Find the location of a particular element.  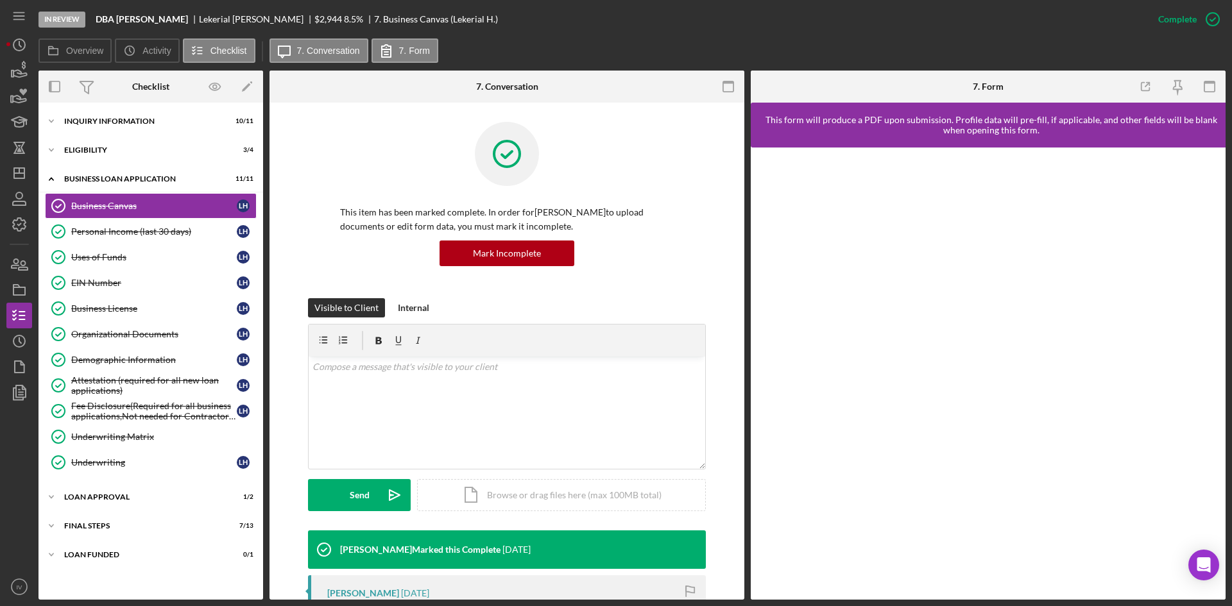

text: IV is located at coordinates (19, 587).